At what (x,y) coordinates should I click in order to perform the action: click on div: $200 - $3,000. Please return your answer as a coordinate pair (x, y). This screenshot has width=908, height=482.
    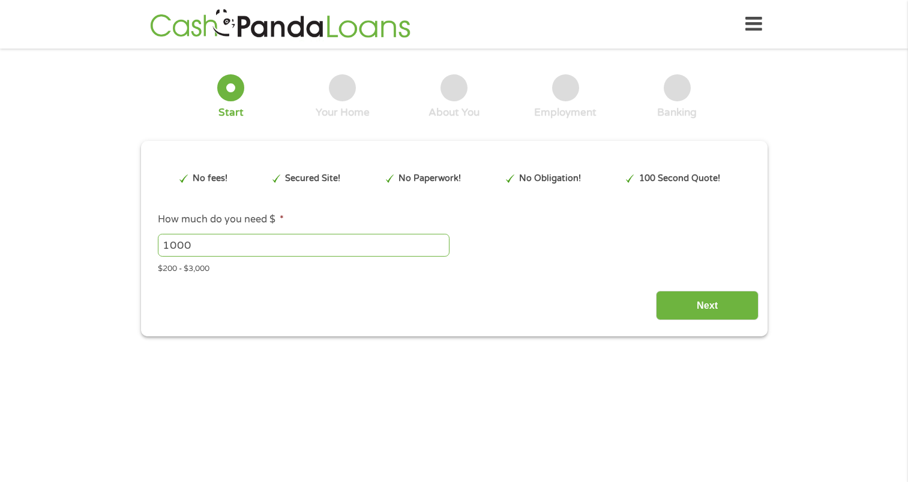
    Looking at the image, I should click on (454, 267).